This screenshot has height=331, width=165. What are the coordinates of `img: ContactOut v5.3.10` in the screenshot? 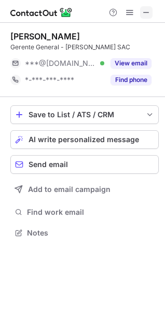 It's located at (41, 12).